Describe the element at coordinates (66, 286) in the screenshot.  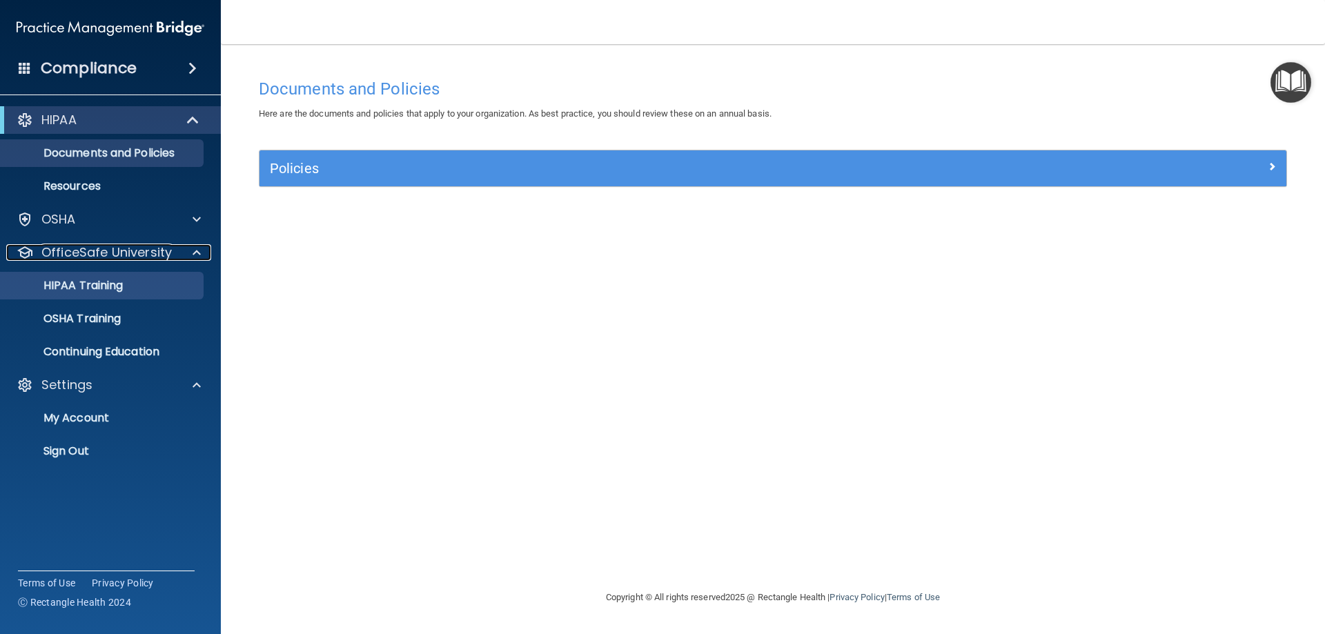
I see `p: HIPAA Training` at that location.